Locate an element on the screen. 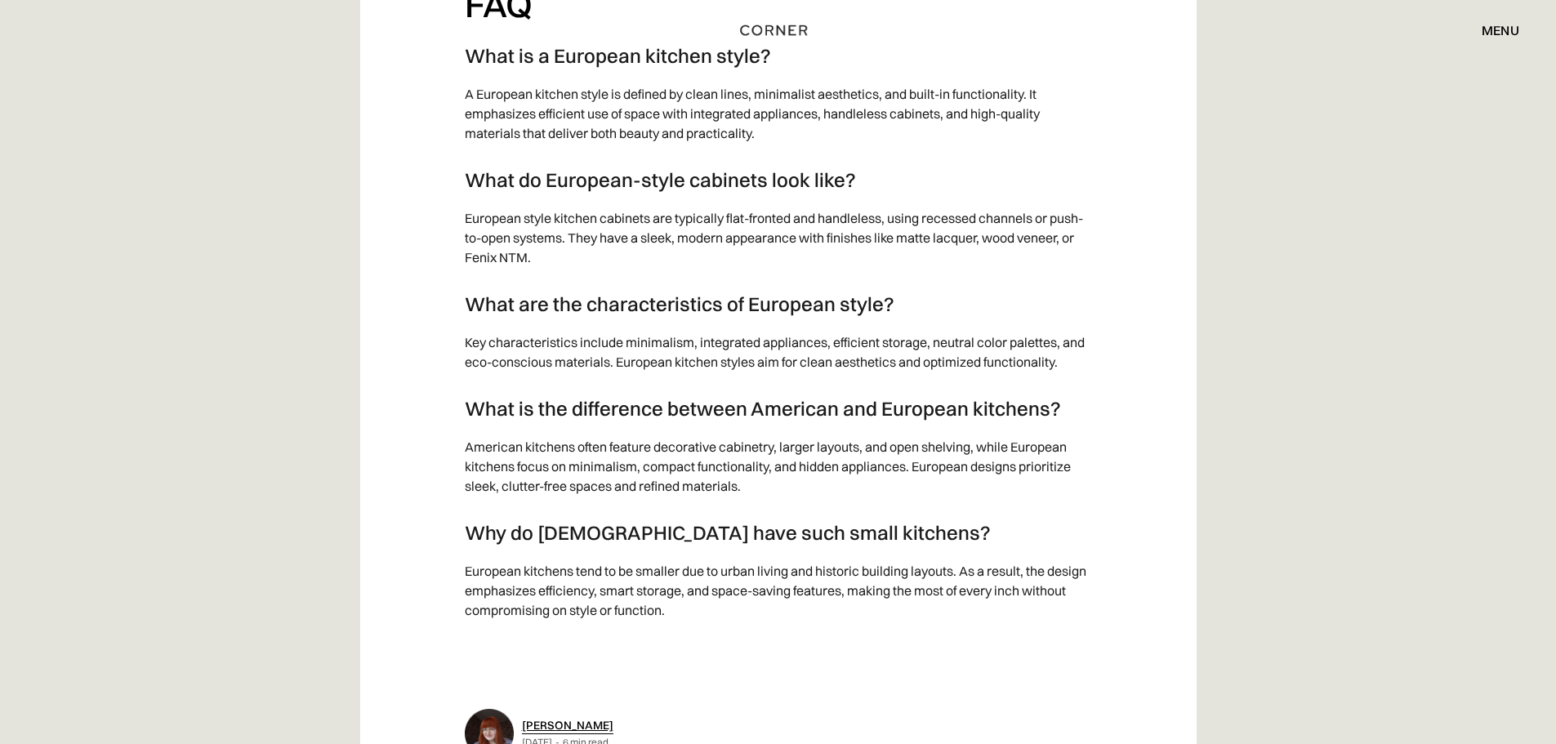 The height and width of the screenshot is (744, 1556). h3: What are the characteristics of European style? is located at coordinates (778, 304).